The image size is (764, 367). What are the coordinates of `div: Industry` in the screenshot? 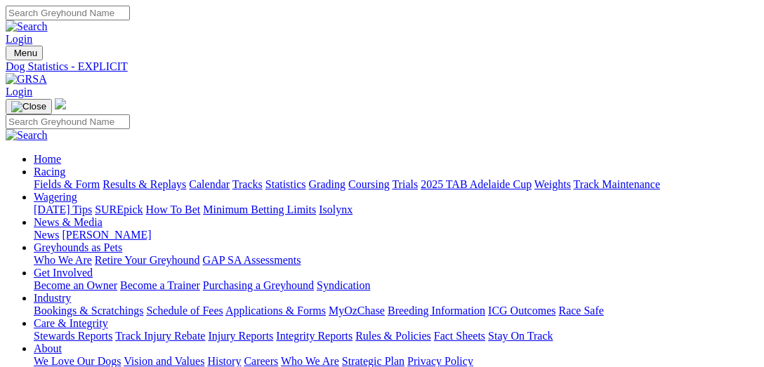 It's located at (396, 311).